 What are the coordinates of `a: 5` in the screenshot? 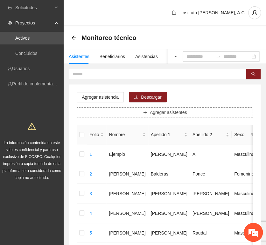 It's located at (91, 233).